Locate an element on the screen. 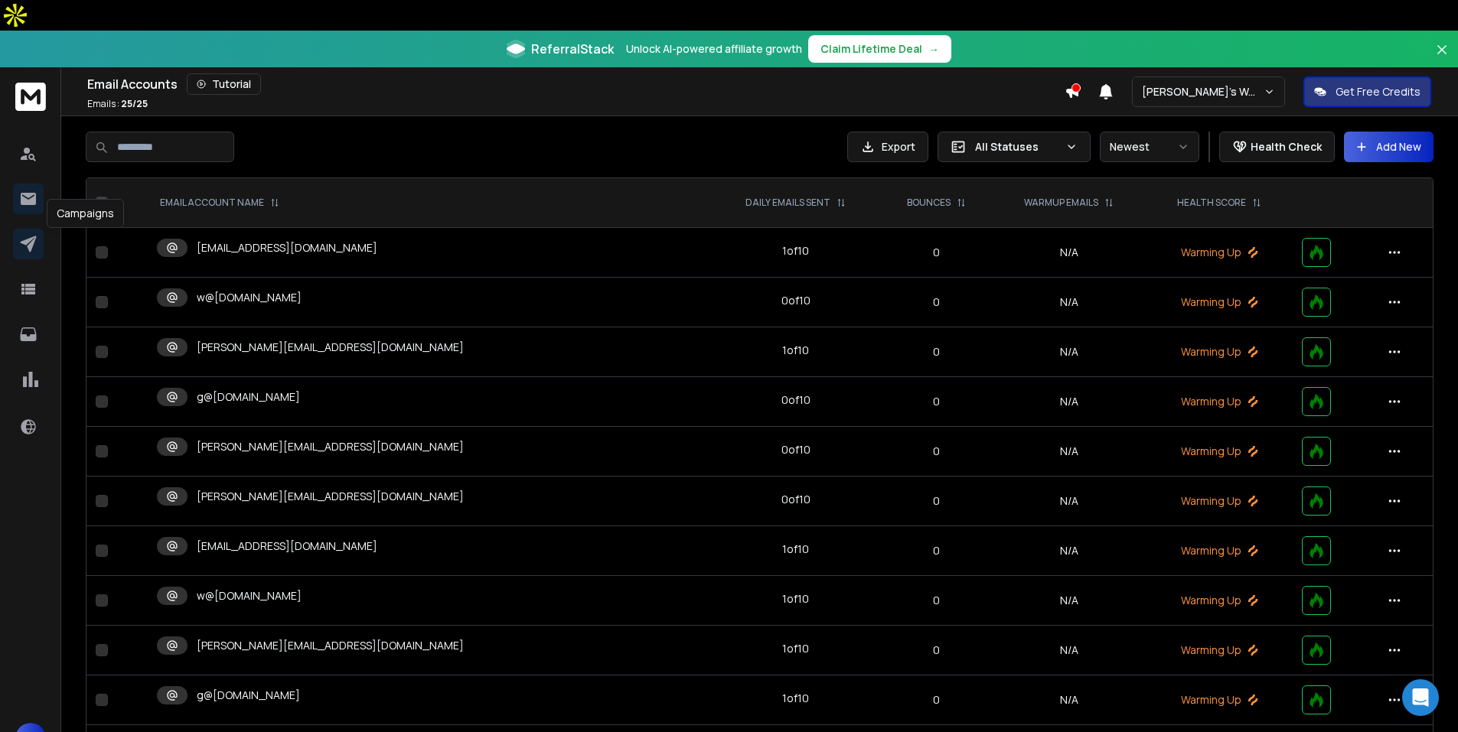 The width and height of the screenshot is (1458, 732). p: Unlock AI-powered affiliate growth is located at coordinates (714, 49).